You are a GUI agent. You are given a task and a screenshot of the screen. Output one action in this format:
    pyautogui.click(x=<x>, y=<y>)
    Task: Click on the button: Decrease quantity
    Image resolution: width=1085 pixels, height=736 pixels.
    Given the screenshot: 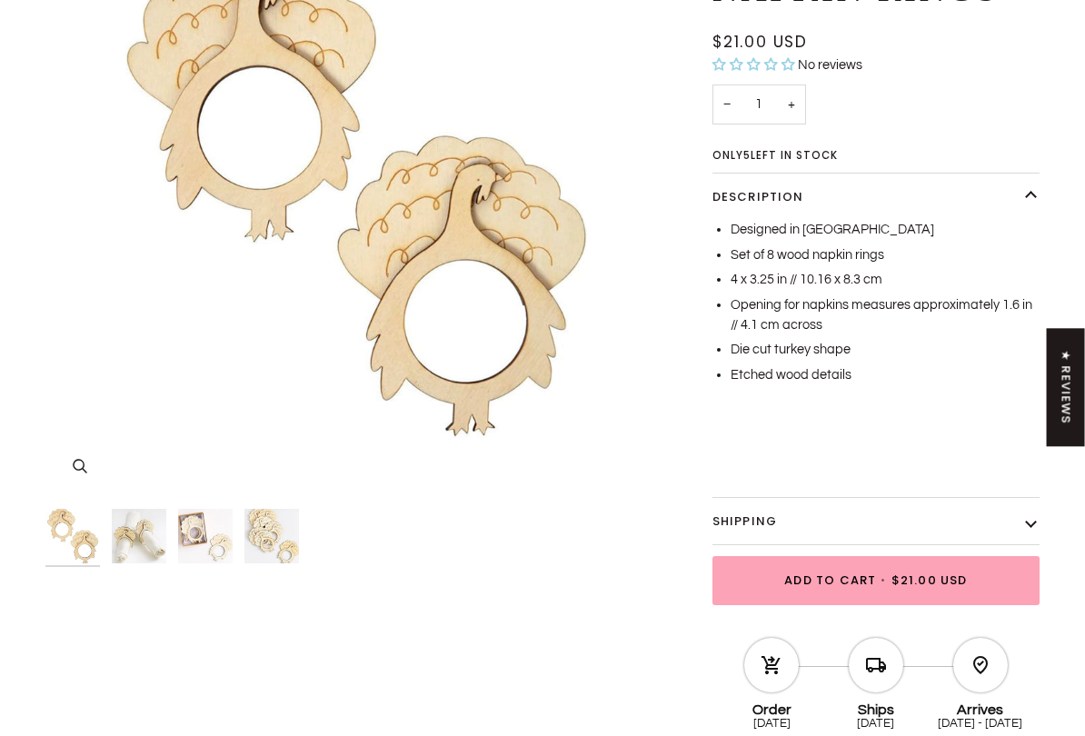 What is the action you would take?
    pyautogui.click(x=727, y=105)
    